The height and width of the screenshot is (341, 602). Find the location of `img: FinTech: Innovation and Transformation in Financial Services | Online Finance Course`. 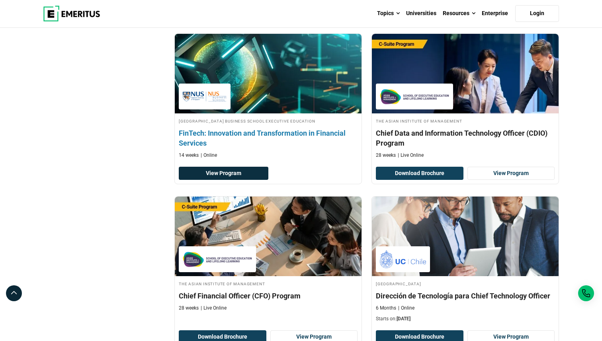

img: FinTech: Innovation and Transformation in Financial Services | Online Finance Course is located at coordinates (268, 74).